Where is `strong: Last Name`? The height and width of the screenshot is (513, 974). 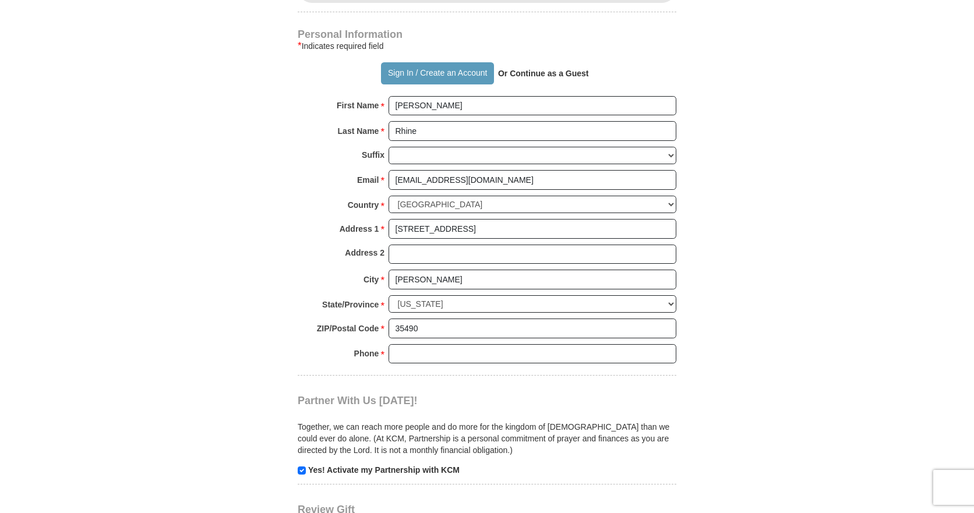
strong: Last Name is located at coordinates (358, 131).